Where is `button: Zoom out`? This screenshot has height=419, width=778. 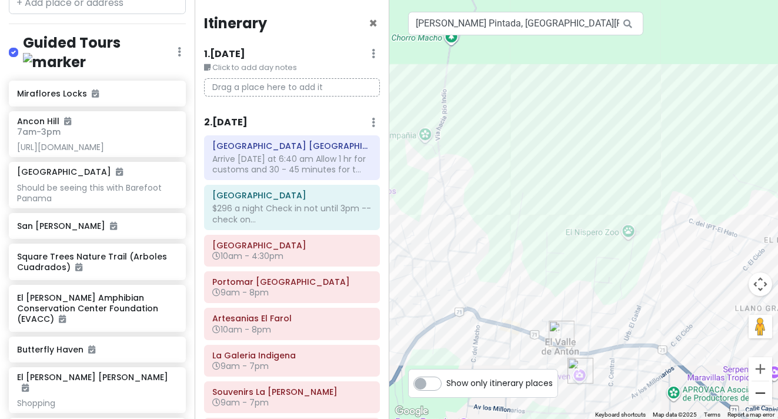
button: Zoom out is located at coordinates (760, 393).